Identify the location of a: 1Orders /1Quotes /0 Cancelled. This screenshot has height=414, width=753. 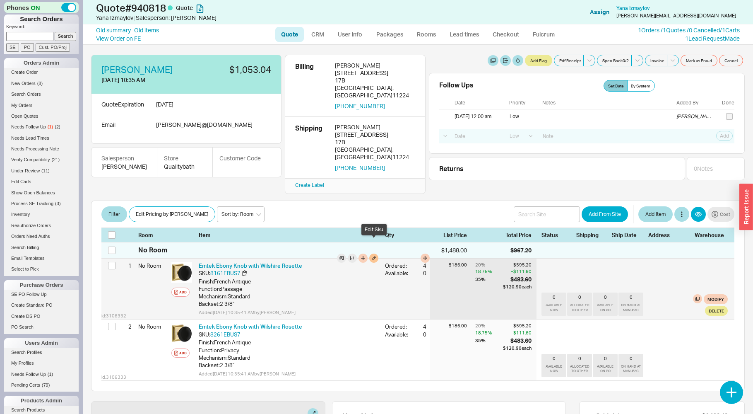
(679, 30).